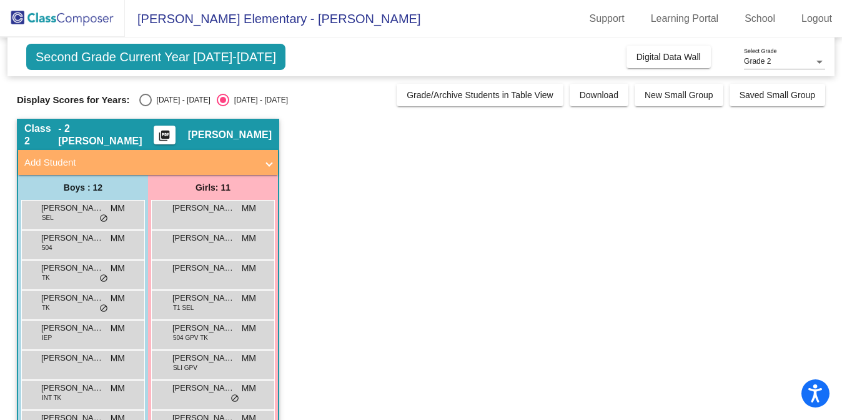 This screenshot has width=842, height=420. I want to click on span: SEL, so click(47, 217).